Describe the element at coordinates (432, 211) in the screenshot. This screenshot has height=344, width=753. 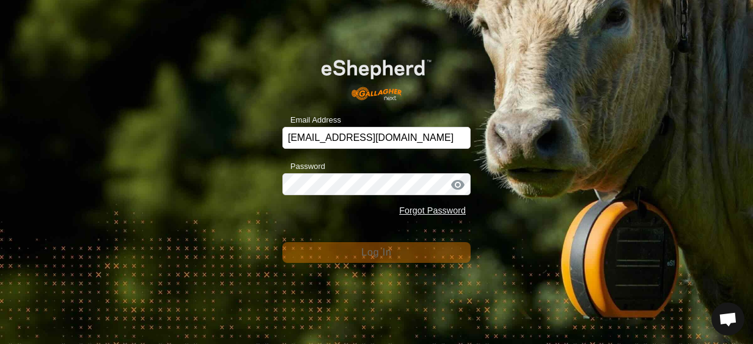
I see `a: Forgot Password` at that location.